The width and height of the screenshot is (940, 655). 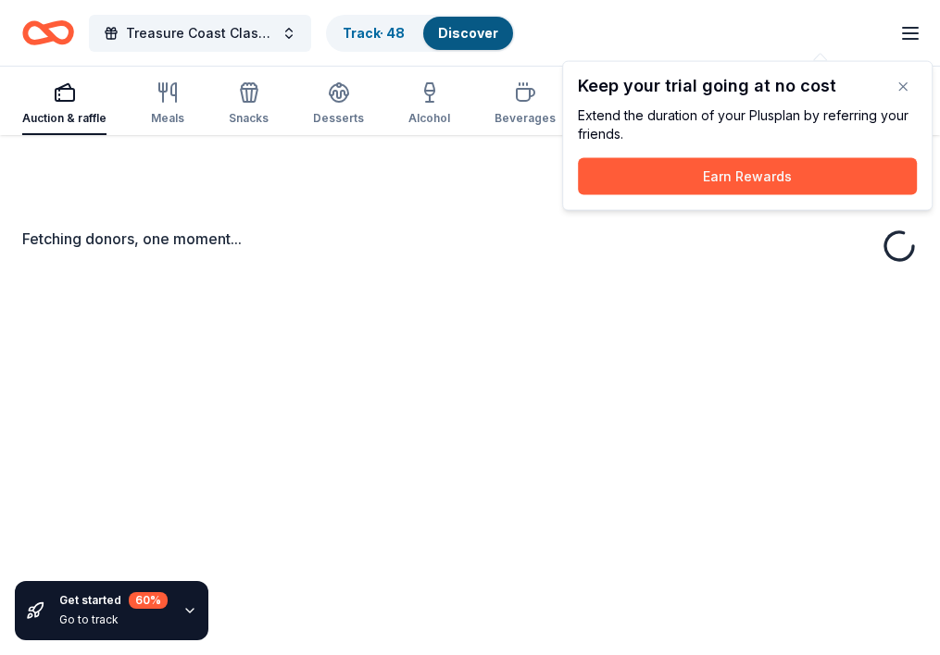 I want to click on a: Home, so click(x=48, y=32).